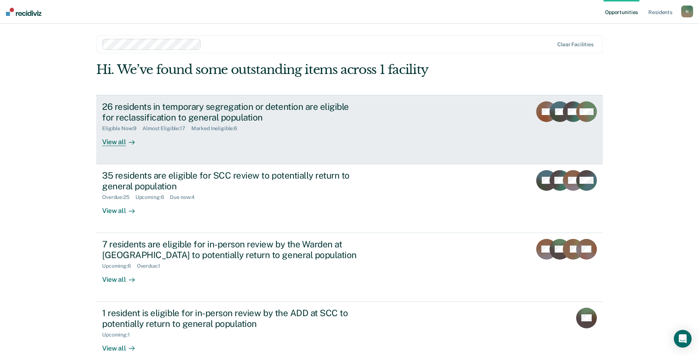 This screenshot has height=355, width=699. I want to click on a: 35 residents are eligible for SCC review to potentially return to general populationOverdue:25Upc..., so click(349, 199).